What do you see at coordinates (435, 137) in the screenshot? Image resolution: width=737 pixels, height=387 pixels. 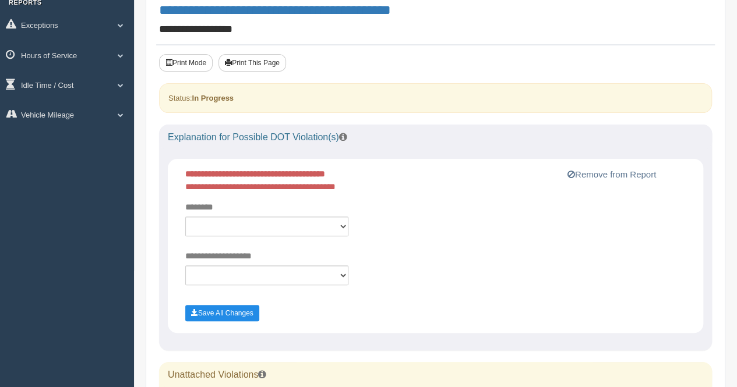 I see `div: Explanation for Possible DOT Violation(s)` at bounding box center [435, 137].